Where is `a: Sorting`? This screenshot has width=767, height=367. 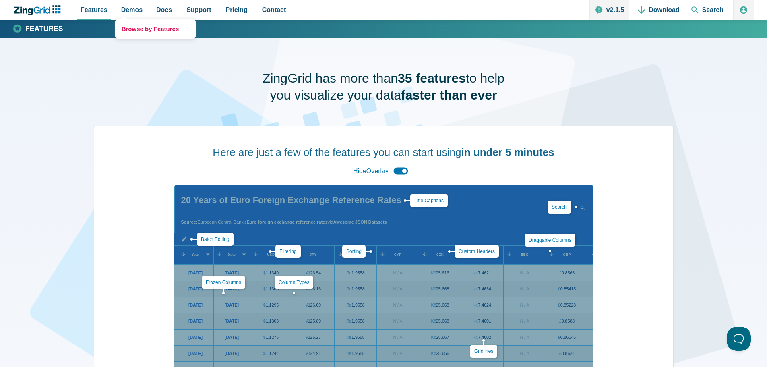
a: Sorting is located at coordinates (354, 251).